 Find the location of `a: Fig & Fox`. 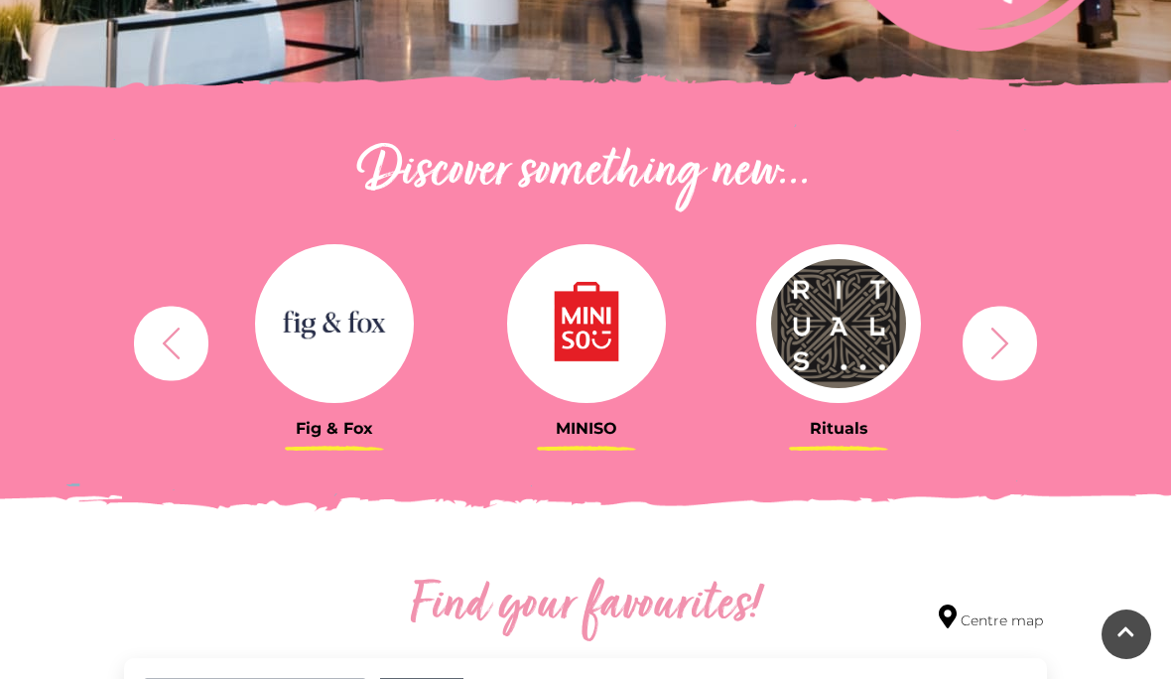

a: Fig & Fox is located at coordinates (335, 340).